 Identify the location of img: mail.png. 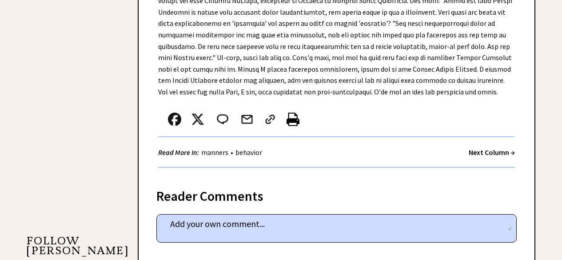
(247, 119).